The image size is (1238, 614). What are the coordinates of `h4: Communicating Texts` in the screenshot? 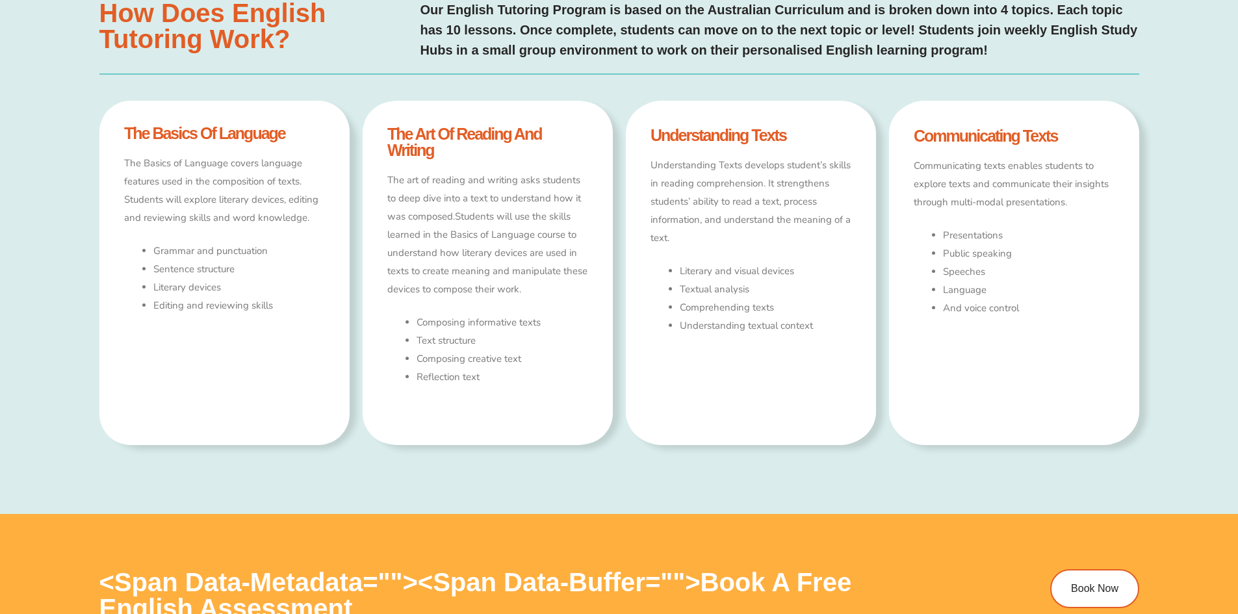 It's located at (1014, 136).